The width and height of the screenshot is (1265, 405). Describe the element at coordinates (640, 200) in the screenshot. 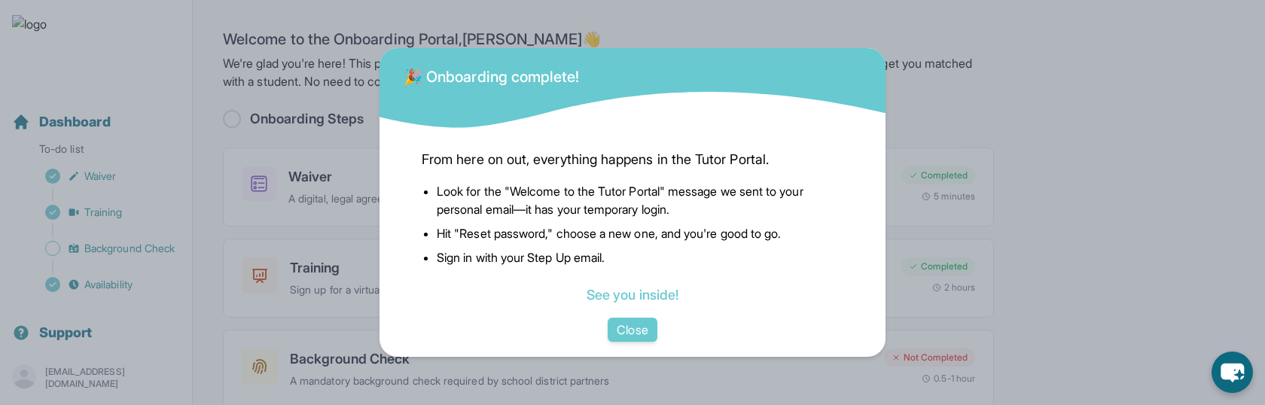

I see `li: Look for the "Welcome to the Tutor Portal" message we sent to your personal email—it has your tem...` at that location.